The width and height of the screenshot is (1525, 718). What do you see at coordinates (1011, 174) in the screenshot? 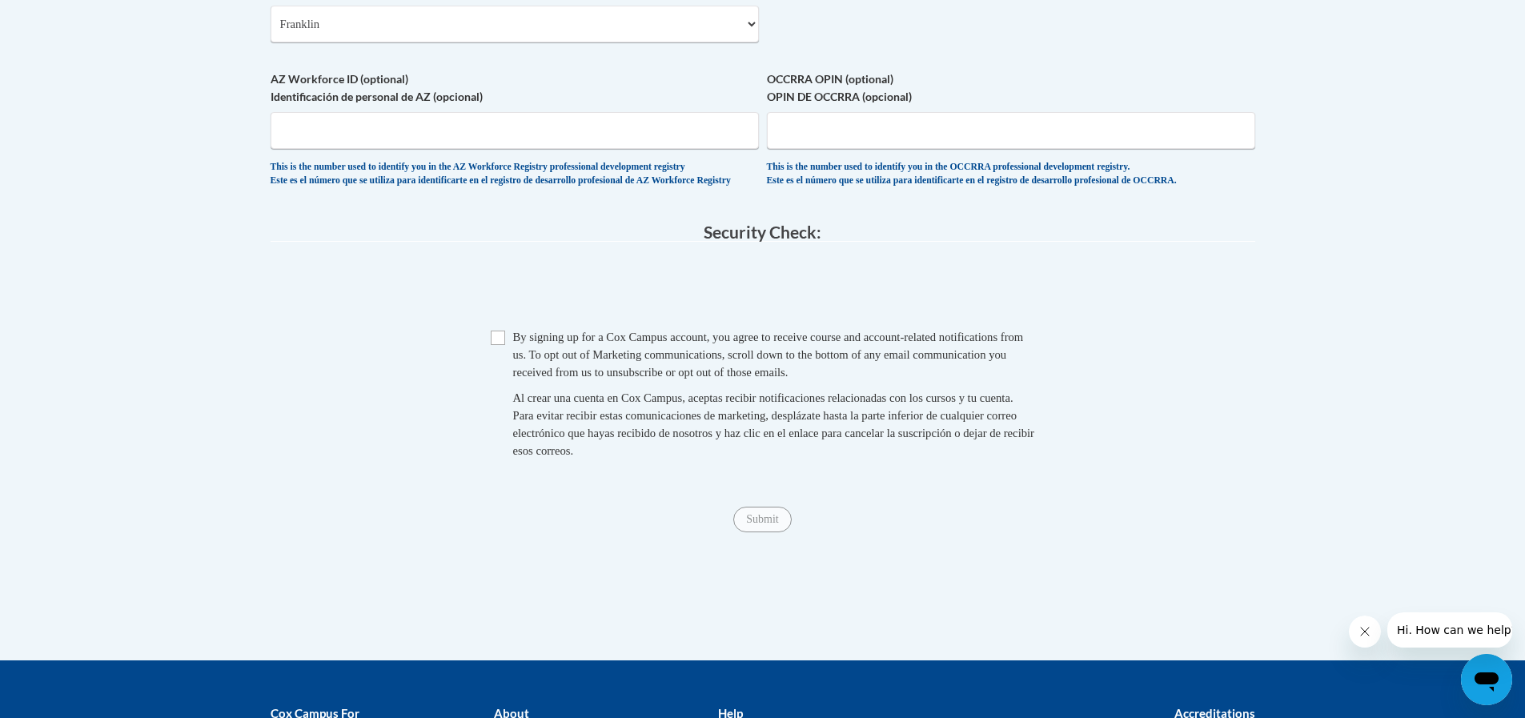
I see `div: This is the number used to identify you in the OCCRRA professional development registry. Este es ...` at bounding box center [1011, 174].